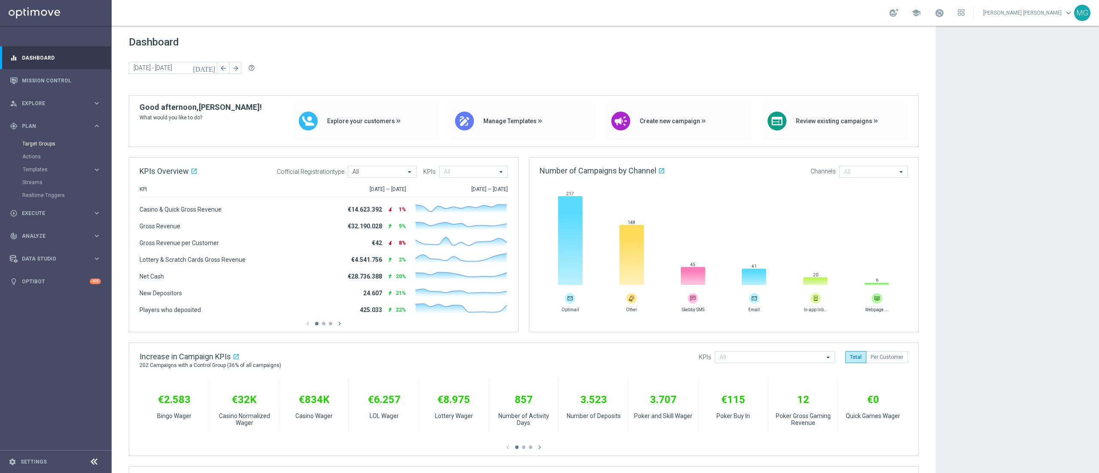 This screenshot has width=1099, height=473. I want to click on div: Realtime Triggers, so click(67, 195).